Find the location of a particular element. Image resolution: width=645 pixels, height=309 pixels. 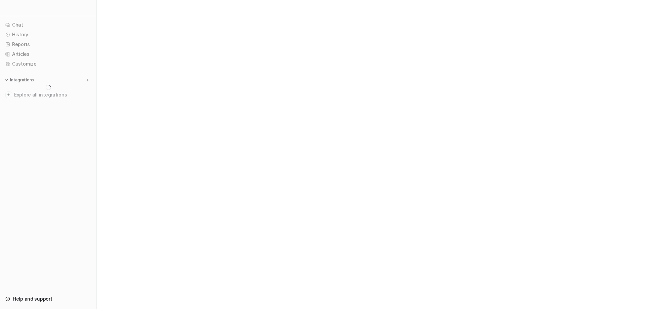

img: menu_add.svg is located at coordinates (88, 80).